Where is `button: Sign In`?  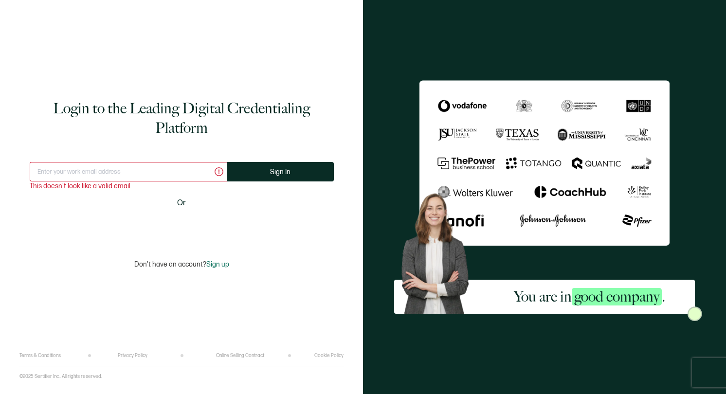 button: Sign In is located at coordinates (280, 172).